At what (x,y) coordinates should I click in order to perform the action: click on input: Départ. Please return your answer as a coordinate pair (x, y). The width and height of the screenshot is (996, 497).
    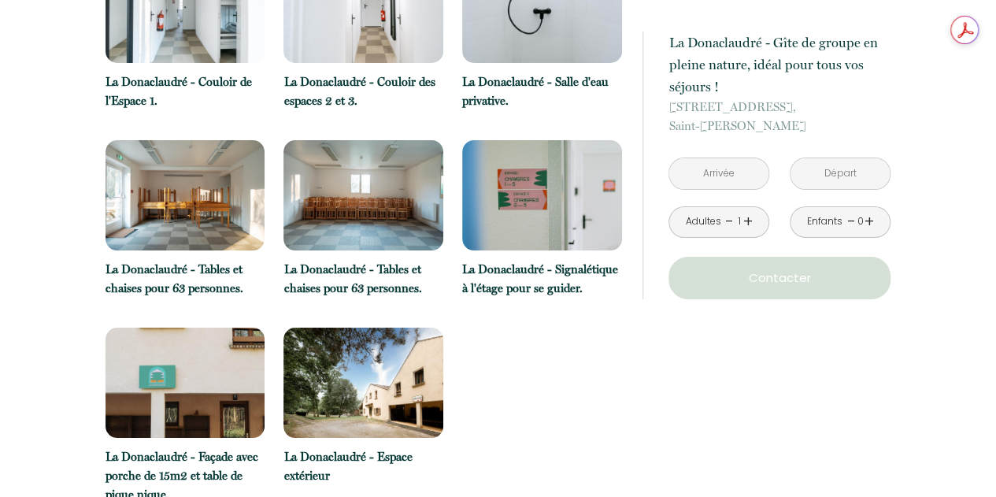
    Looking at the image, I should click on (840, 173).